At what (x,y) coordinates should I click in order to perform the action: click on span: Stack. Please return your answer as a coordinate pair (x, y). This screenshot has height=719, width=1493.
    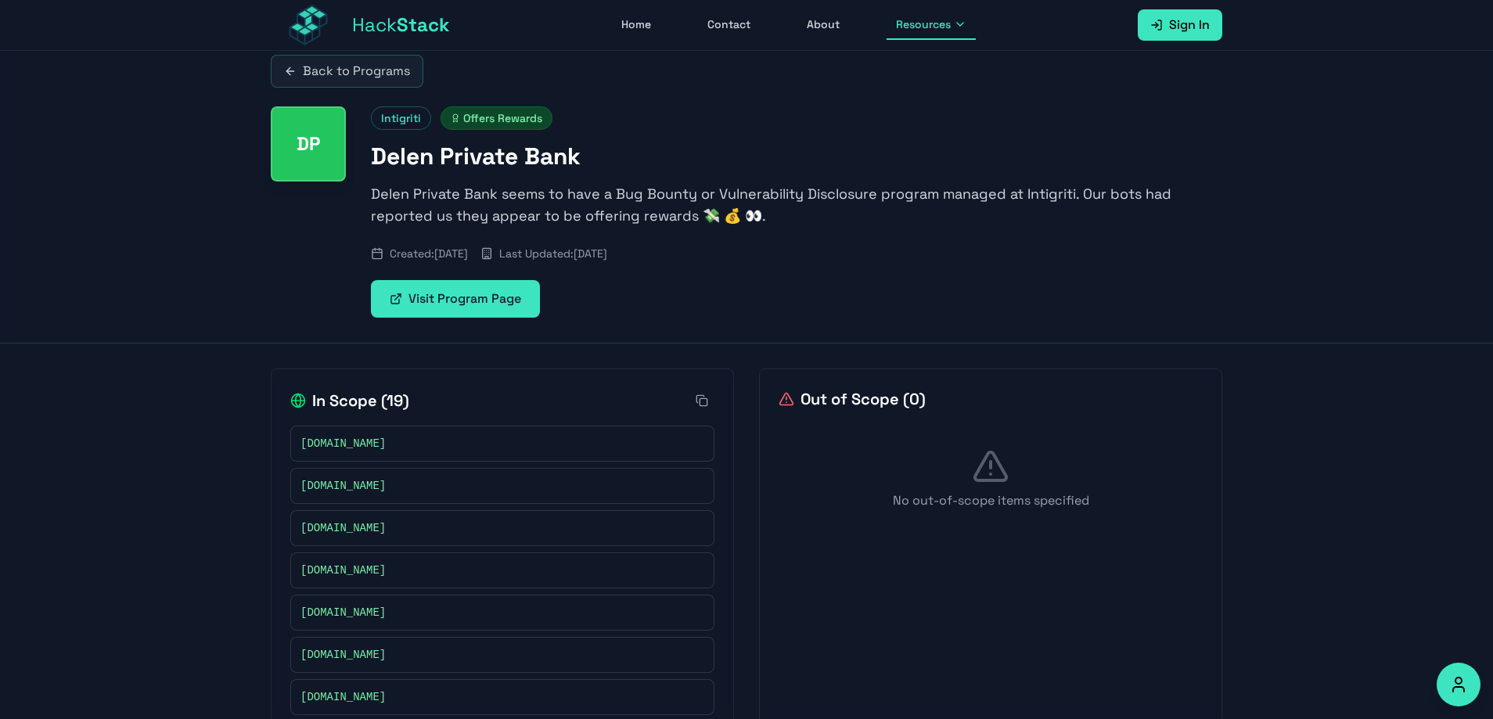
    Looking at the image, I should click on (423, 24).